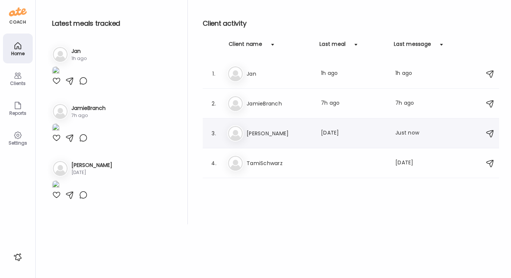  What do you see at coordinates (17, 22) in the screenshot?
I see `div: coach` at bounding box center [17, 22].